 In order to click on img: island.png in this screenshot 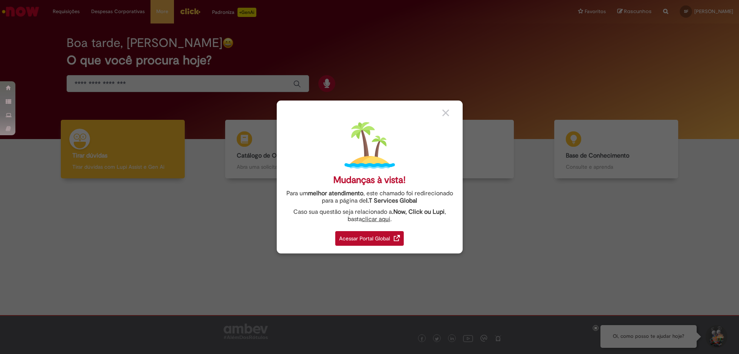, I will do `click(370, 145)`.